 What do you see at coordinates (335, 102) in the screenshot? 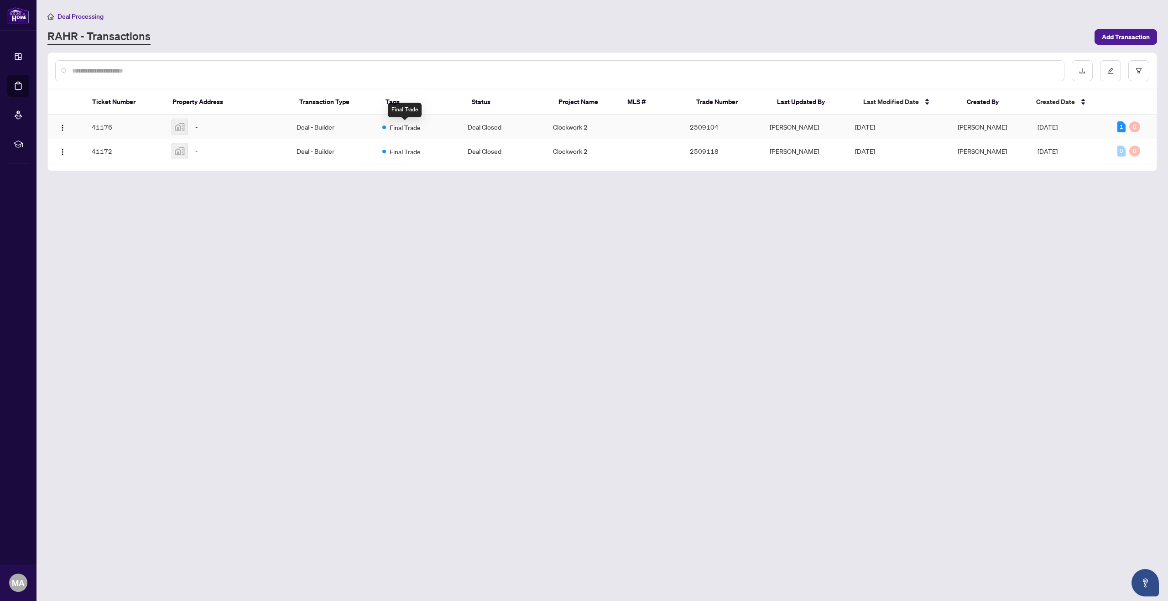
I see `th: Transaction Type` at bounding box center [335, 102].